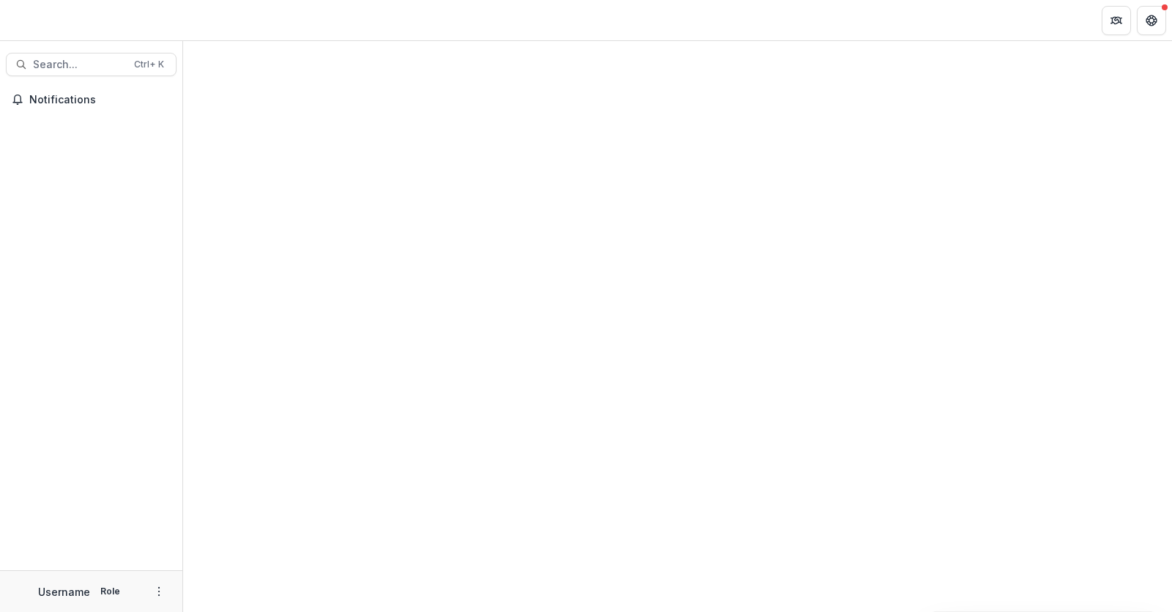 This screenshot has width=1172, height=612. I want to click on button: More, so click(159, 591).